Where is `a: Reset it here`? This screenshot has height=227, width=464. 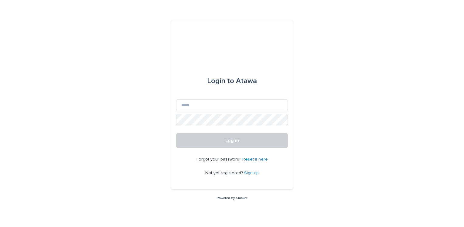
a: Reset it here is located at coordinates (255, 159).